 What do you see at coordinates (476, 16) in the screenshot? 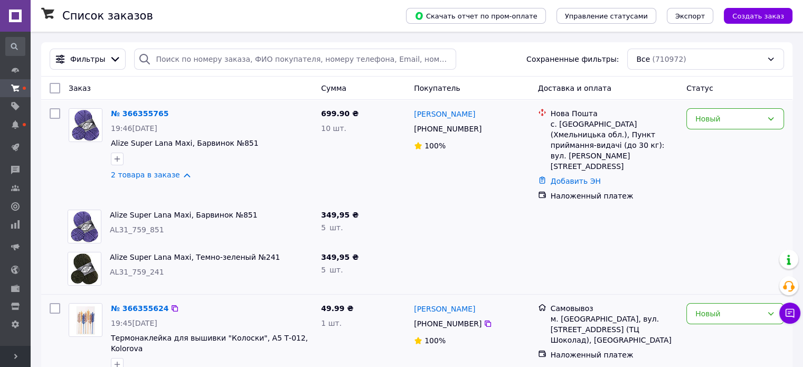
I see `span: Скачать отчет по пром-оплате` at bounding box center [476, 16].